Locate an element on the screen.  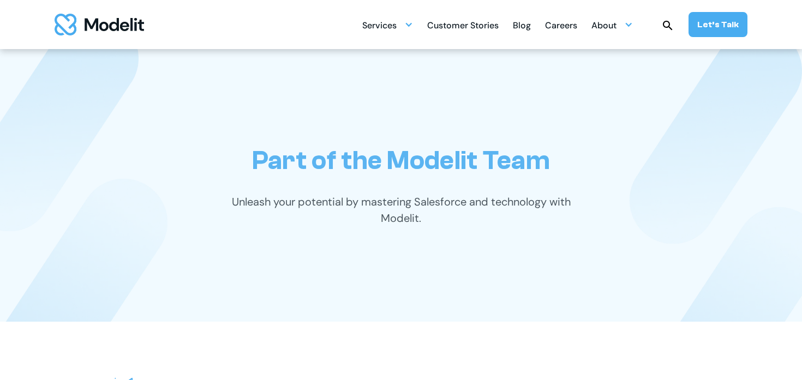
img: modelit logo is located at coordinates (99, 25).